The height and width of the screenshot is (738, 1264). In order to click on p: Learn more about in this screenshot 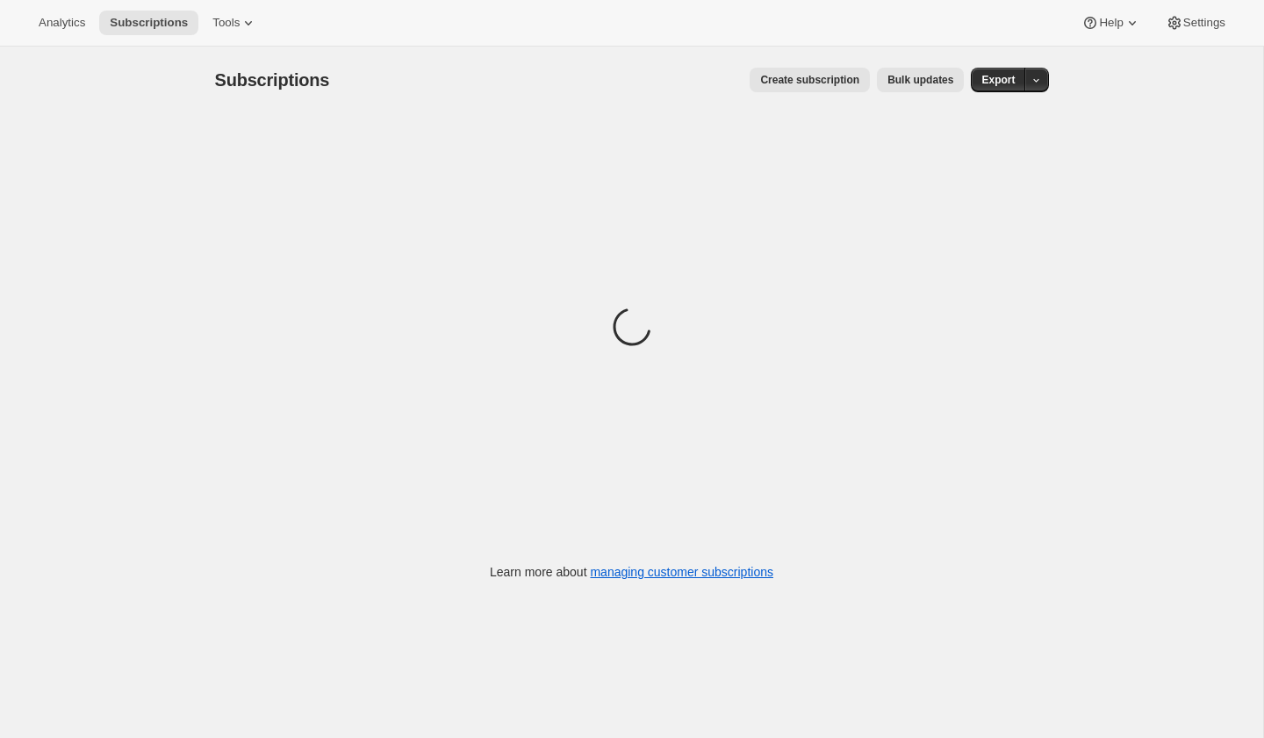, I will do `click(631, 572)`.